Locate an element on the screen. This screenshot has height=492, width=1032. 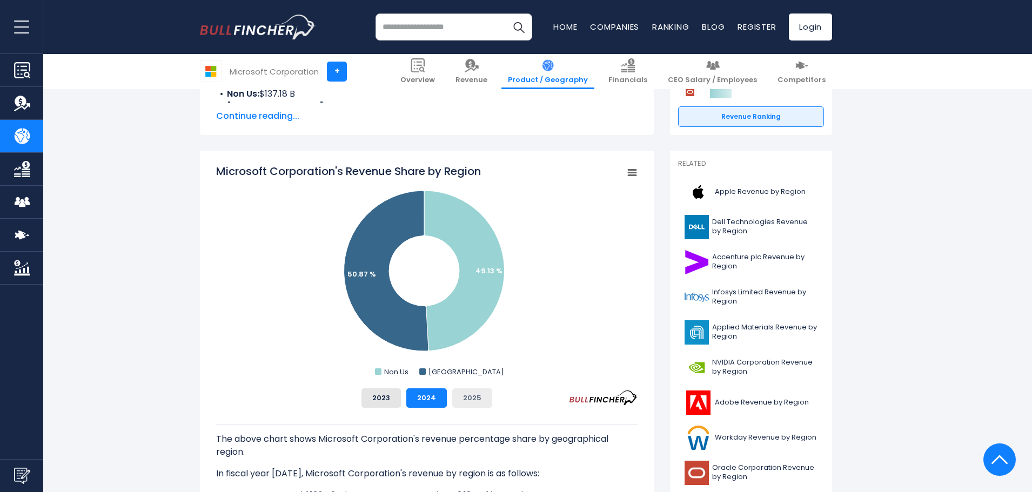
span: Apple Revenue by Region is located at coordinates (760, 192).